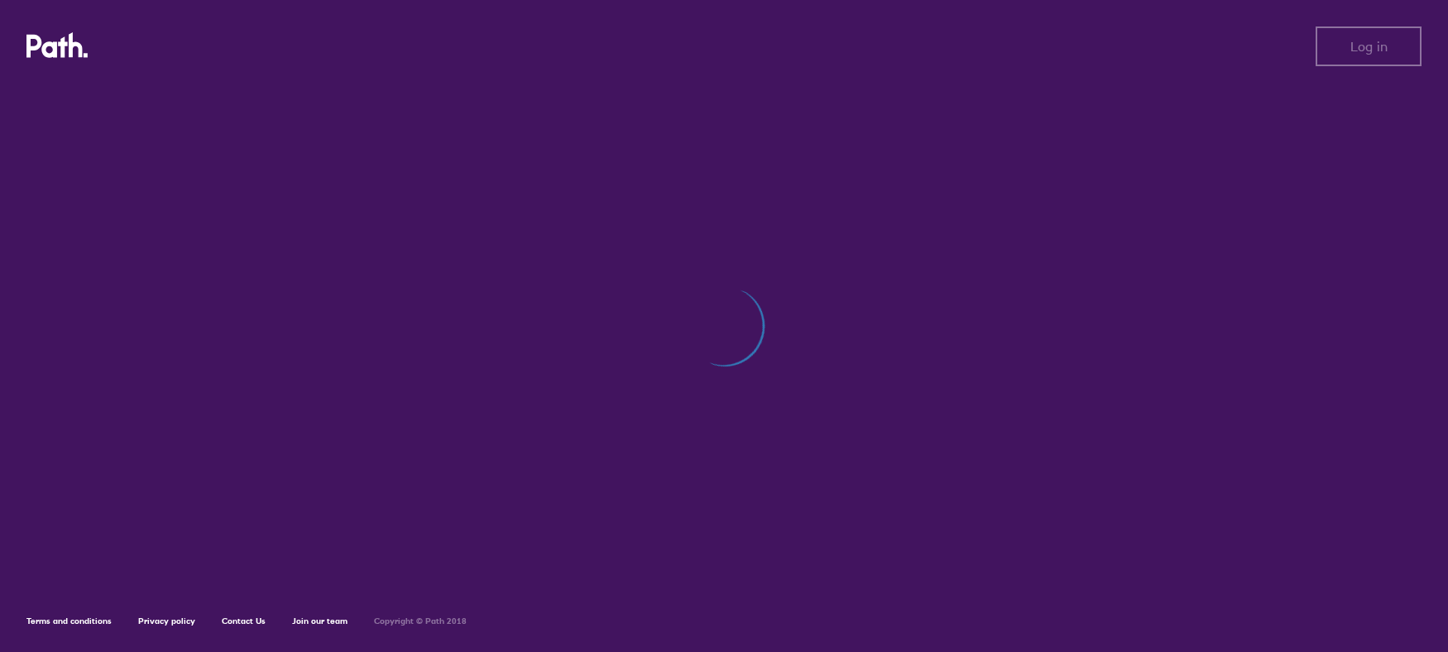  Describe the element at coordinates (243, 620) in the screenshot. I see `a: Contact Us` at that location.